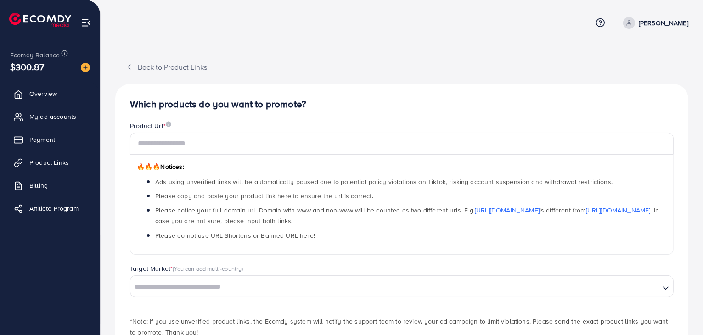 Image resolution: width=703 pixels, height=335 pixels. What do you see at coordinates (54, 209) in the screenshot?
I see `span: Affiliate Program` at bounding box center [54, 209].